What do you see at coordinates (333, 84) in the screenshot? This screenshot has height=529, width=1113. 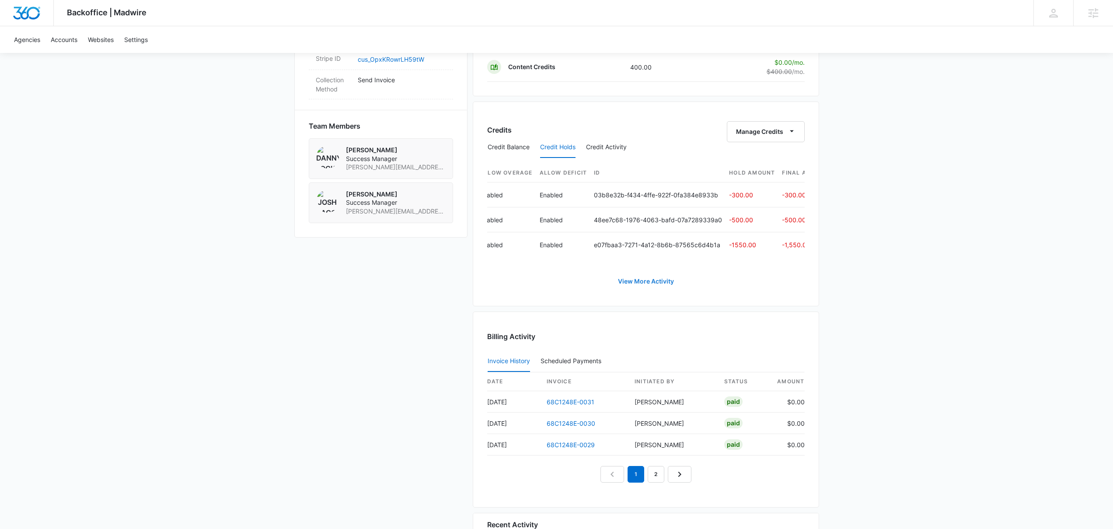 I see `dt: Collection Method` at bounding box center [333, 84].